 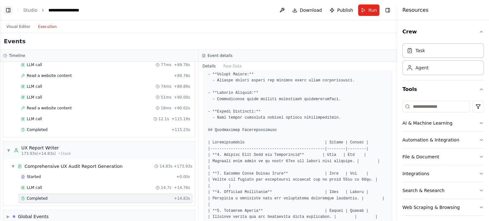 I want to click on h3: Timeline, so click(x=17, y=56).